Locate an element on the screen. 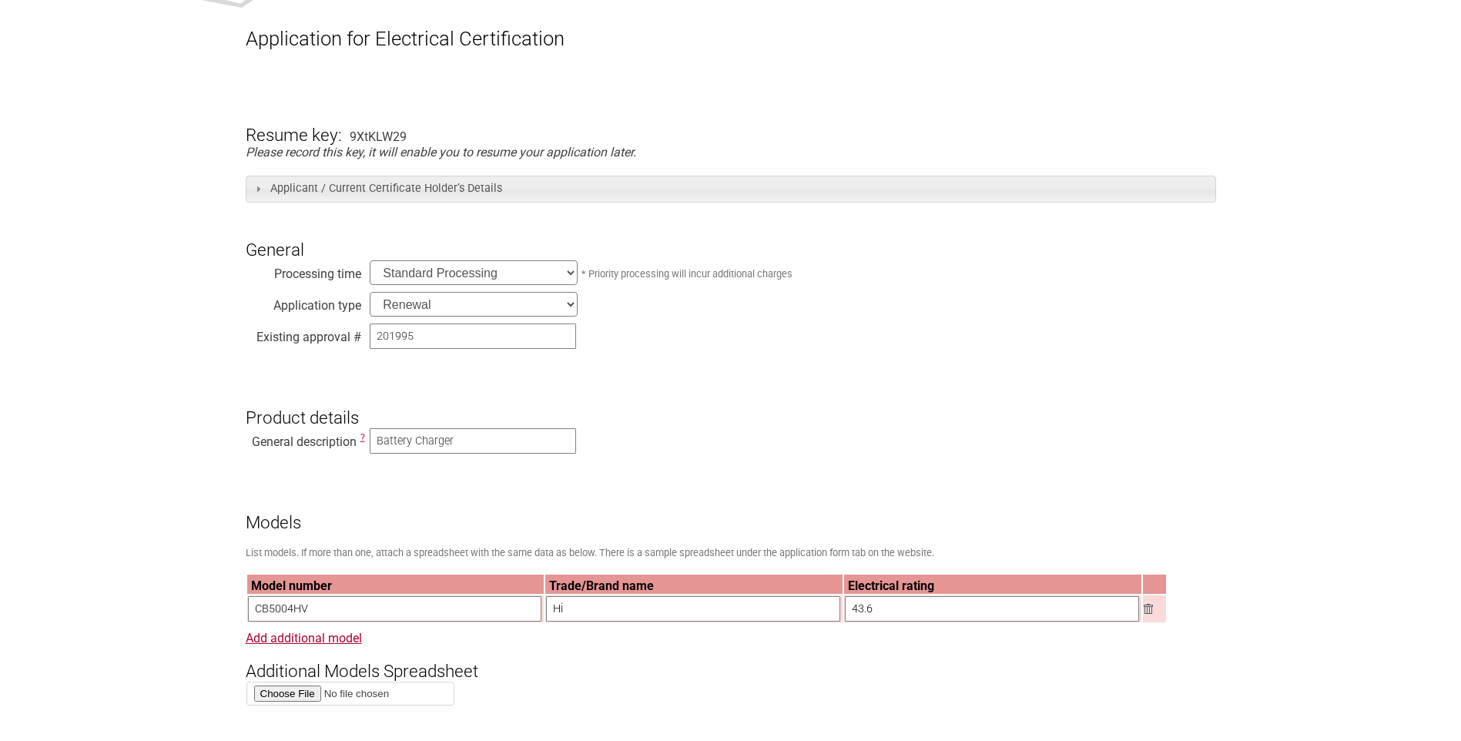  div: Application type is located at coordinates (303, 302).